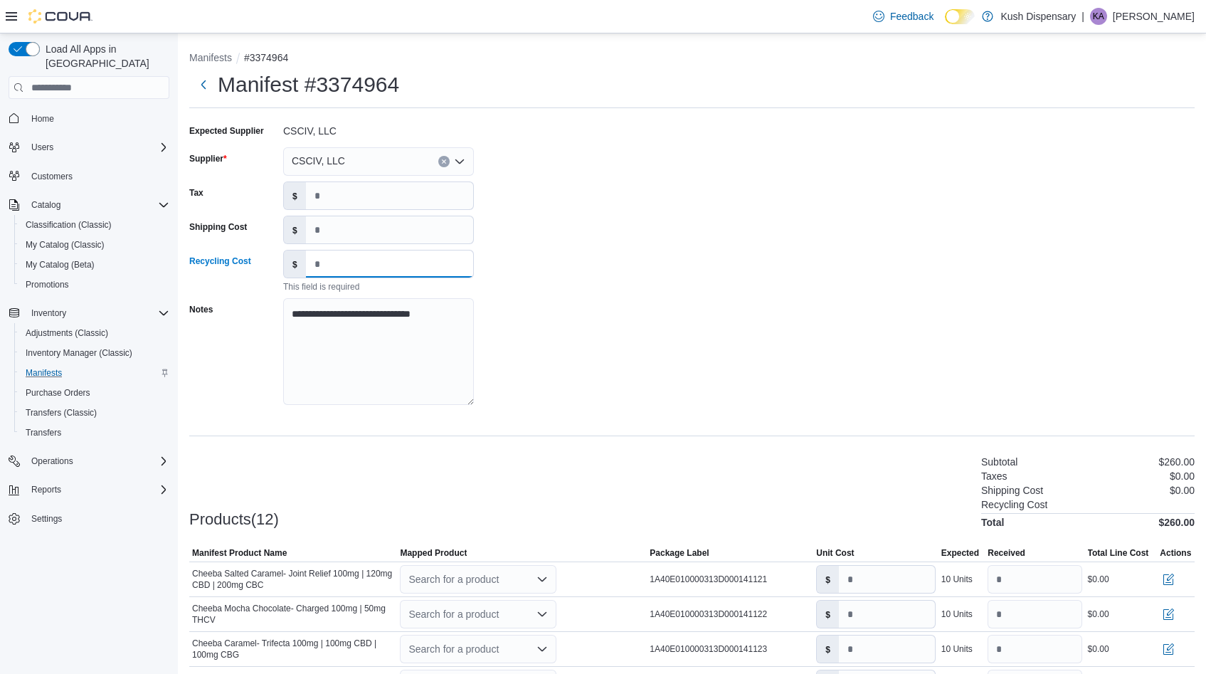 The image size is (1206, 674). What do you see at coordinates (708, 649) in the screenshot?
I see `span: 1A40E010000313D000141123` at bounding box center [708, 649].